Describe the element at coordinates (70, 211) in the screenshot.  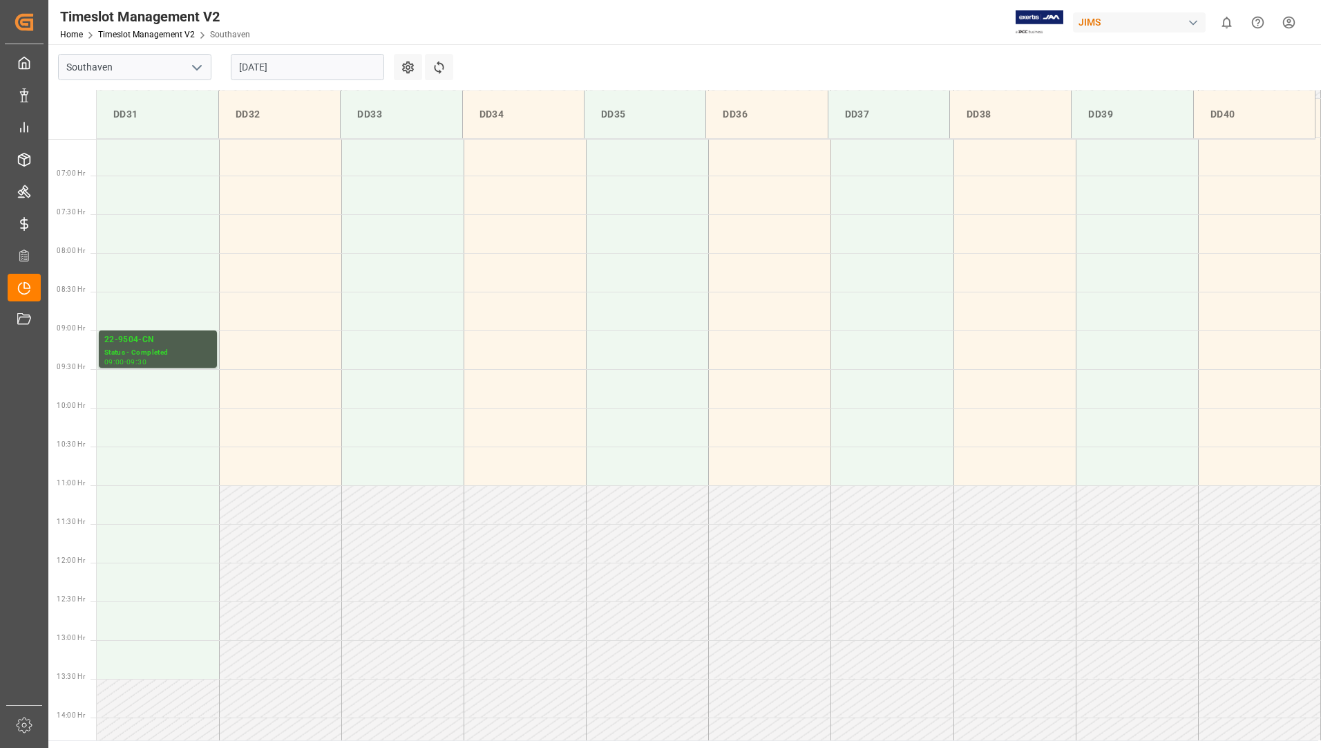
I see `span: 07:30 Hr` at that location.